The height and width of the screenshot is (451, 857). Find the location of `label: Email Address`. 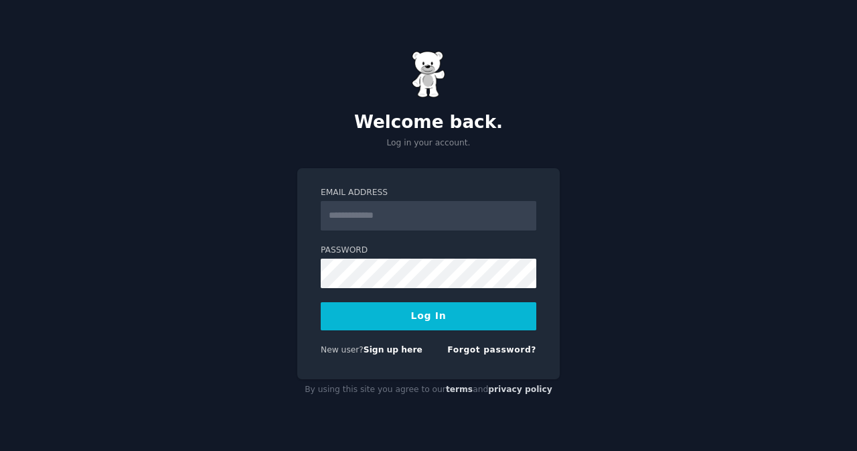

label: Email Address is located at coordinates (429, 193).